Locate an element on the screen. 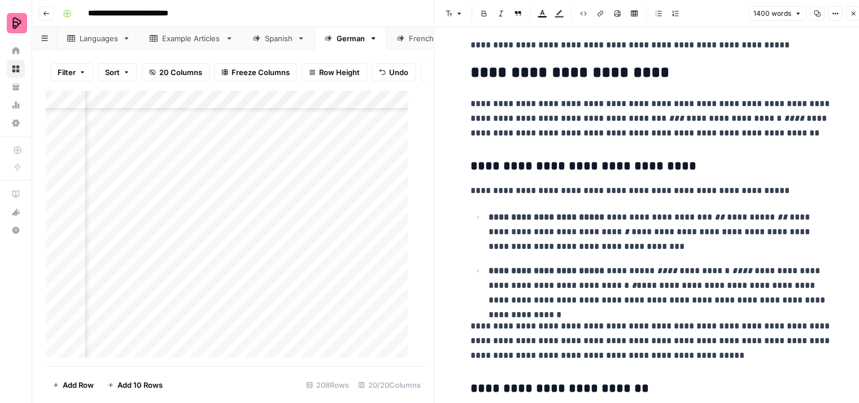  span: 20 Columns is located at coordinates (181, 72).